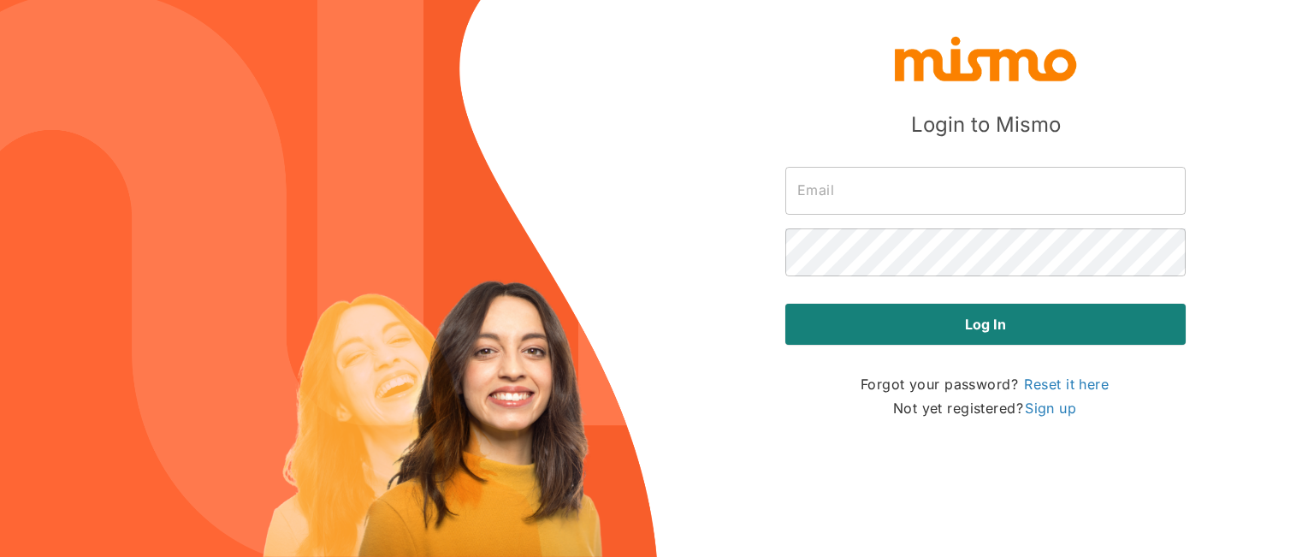 The height and width of the screenshot is (557, 1314). Describe the element at coordinates (986, 125) in the screenshot. I see `h5: Login to Mismo` at that location.